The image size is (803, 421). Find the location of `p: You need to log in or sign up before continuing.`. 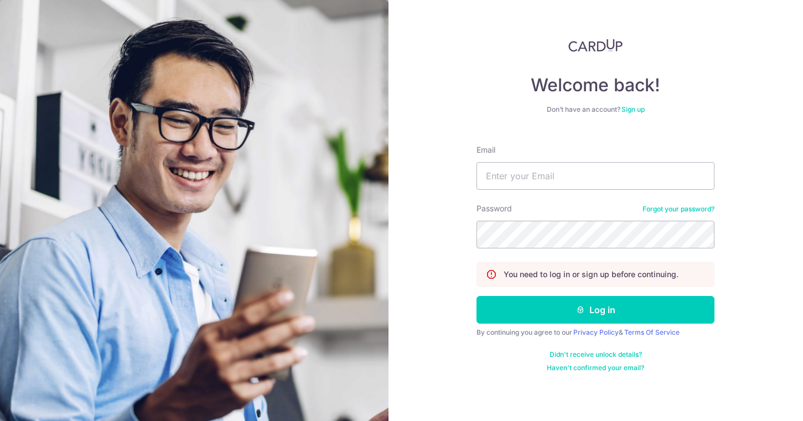

p: You need to log in or sign up before continuing. is located at coordinates (591, 275).